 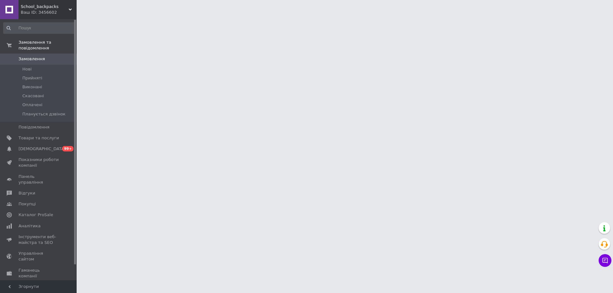 I want to click on span: Скасовані, so click(x=33, y=96).